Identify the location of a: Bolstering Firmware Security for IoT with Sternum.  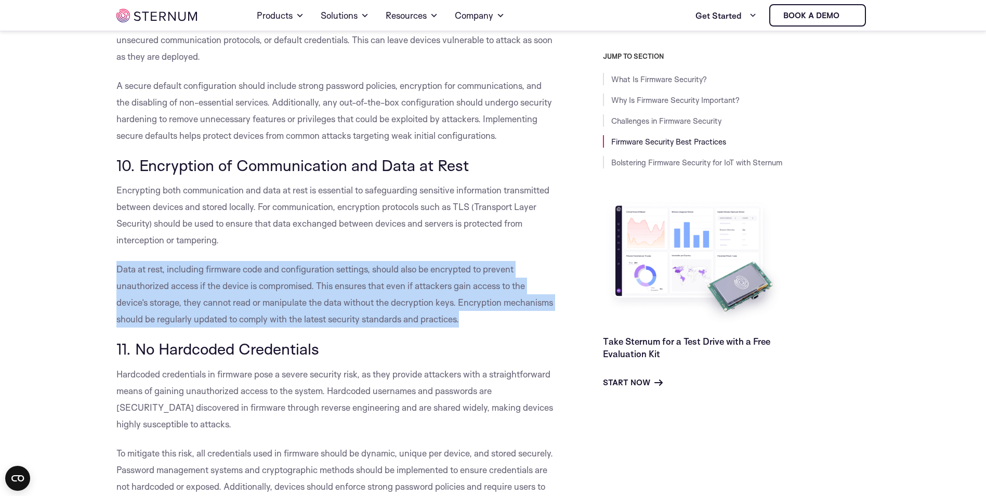
(696, 162).